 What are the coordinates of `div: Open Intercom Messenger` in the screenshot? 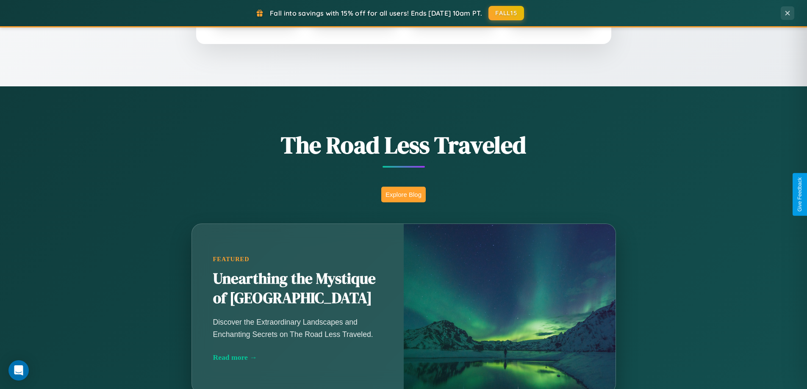 It's located at (19, 371).